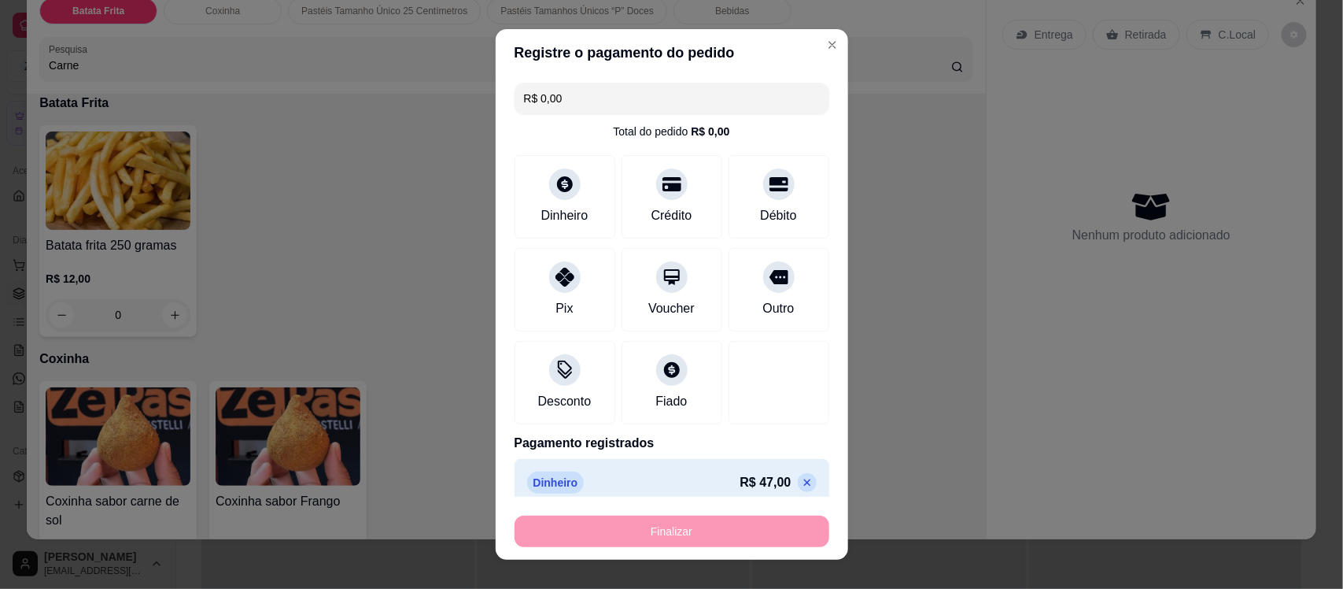 This screenshot has width=1343, height=589. Describe the element at coordinates (778, 216) in the screenshot. I see `div: Débito` at that location.